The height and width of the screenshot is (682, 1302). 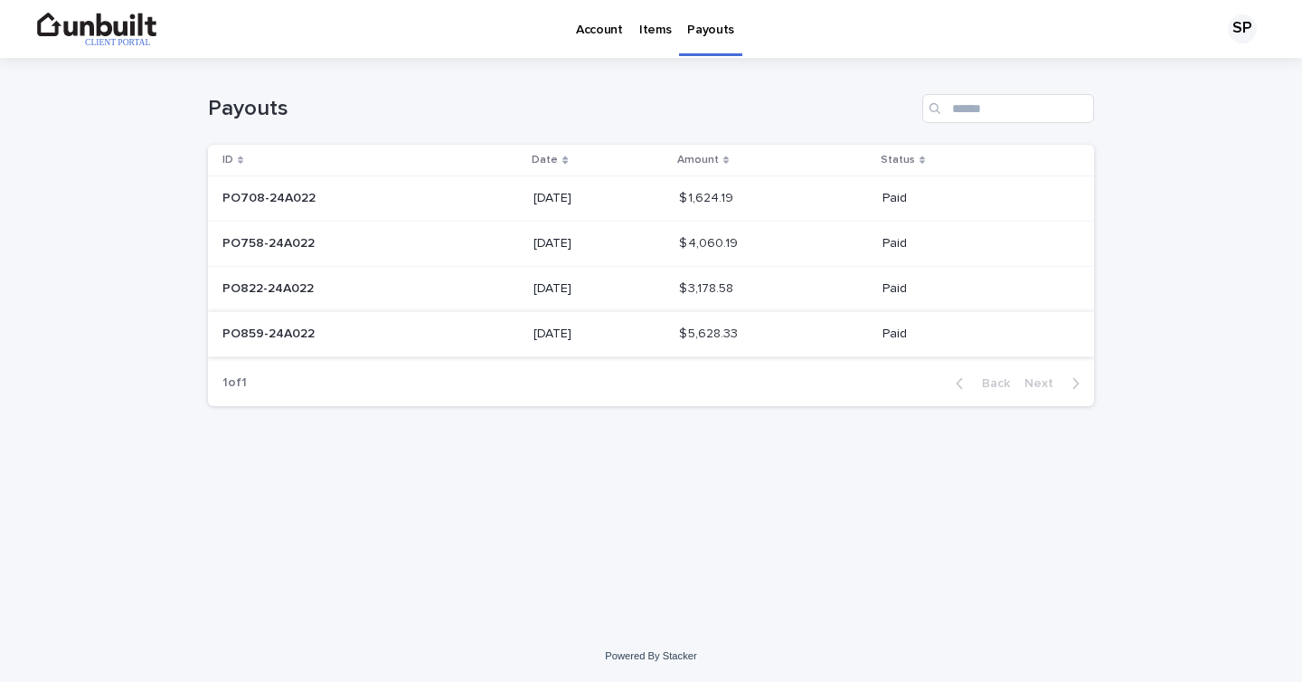 I want to click on p: Amount, so click(x=698, y=160).